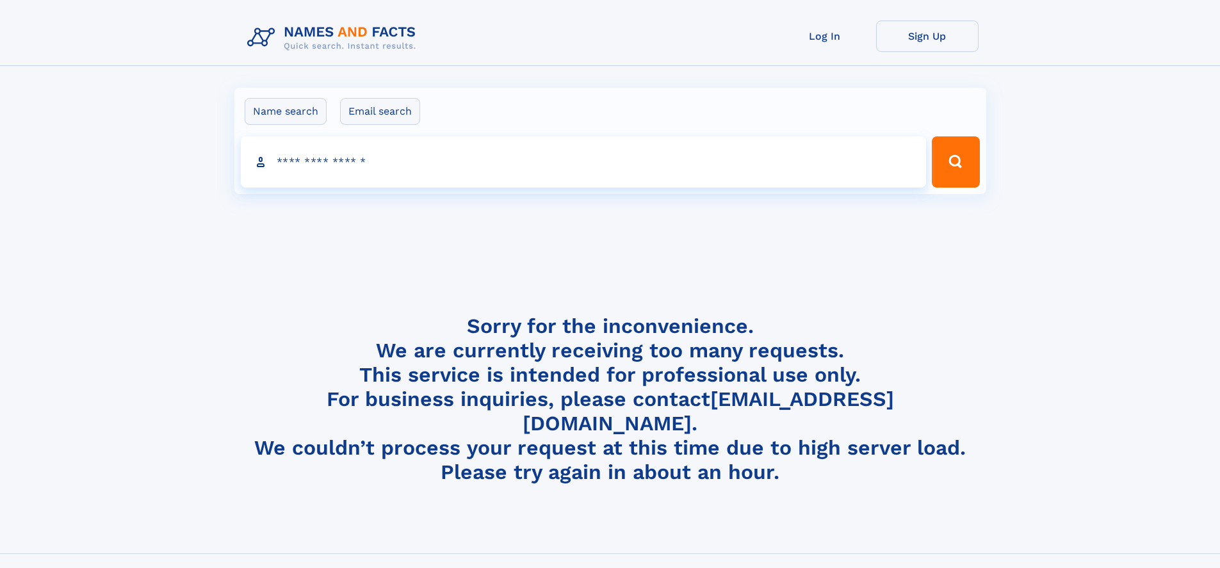 This screenshot has height=568, width=1220. I want to click on h4: Sorry for the inconvenience. We are currently receiving too many requests. This service is intend..., so click(610, 399).